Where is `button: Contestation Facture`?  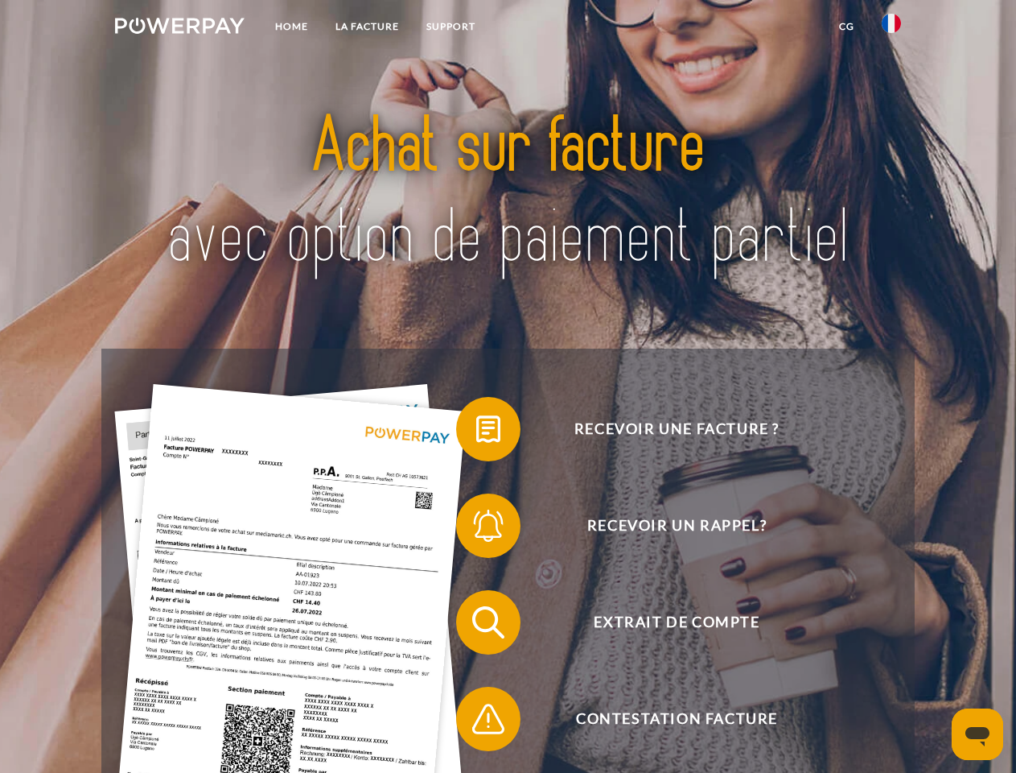
button: Contestation Facture is located at coordinates (665, 719).